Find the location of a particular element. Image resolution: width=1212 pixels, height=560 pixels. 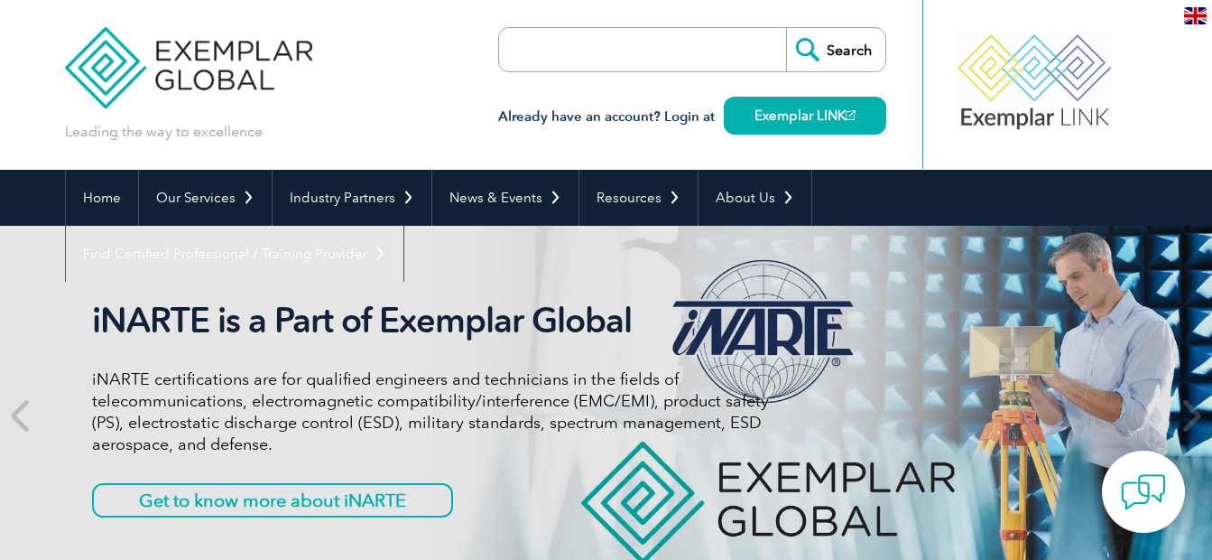

a: Our Services is located at coordinates (205, 198).